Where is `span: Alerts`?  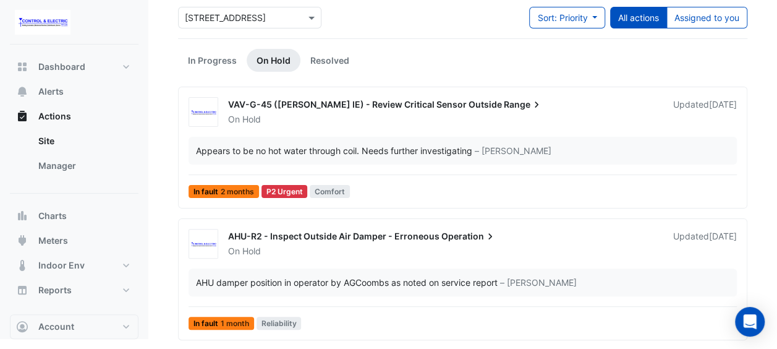
span: Alerts is located at coordinates (51, 92).